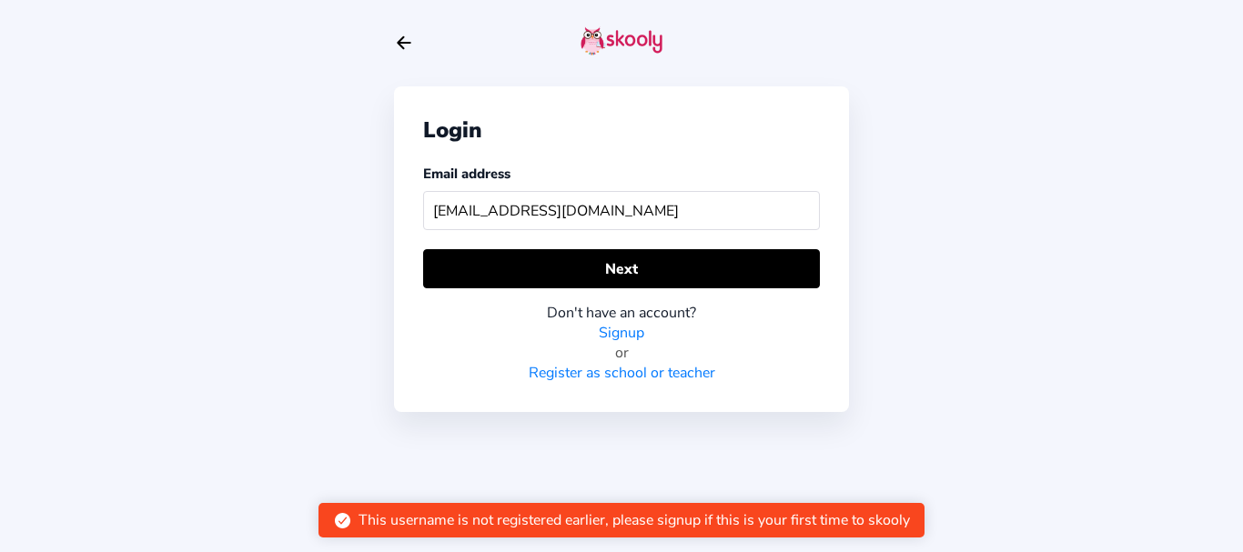 This screenshot has height=552, width=1243. Describe the element at coordinates (621, 373) in the screenshot. I see `a: Register as school or teacher` at that location.